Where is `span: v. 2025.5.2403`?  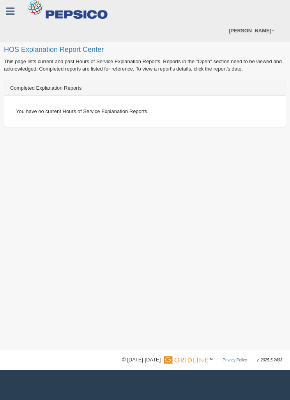
span: v. 2025.5.2403 is located at coordinates (269, 360).